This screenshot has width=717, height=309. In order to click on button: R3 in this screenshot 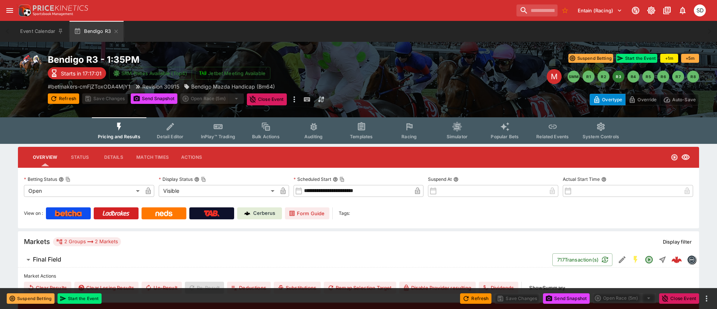, I will do `click(619, 77)`.